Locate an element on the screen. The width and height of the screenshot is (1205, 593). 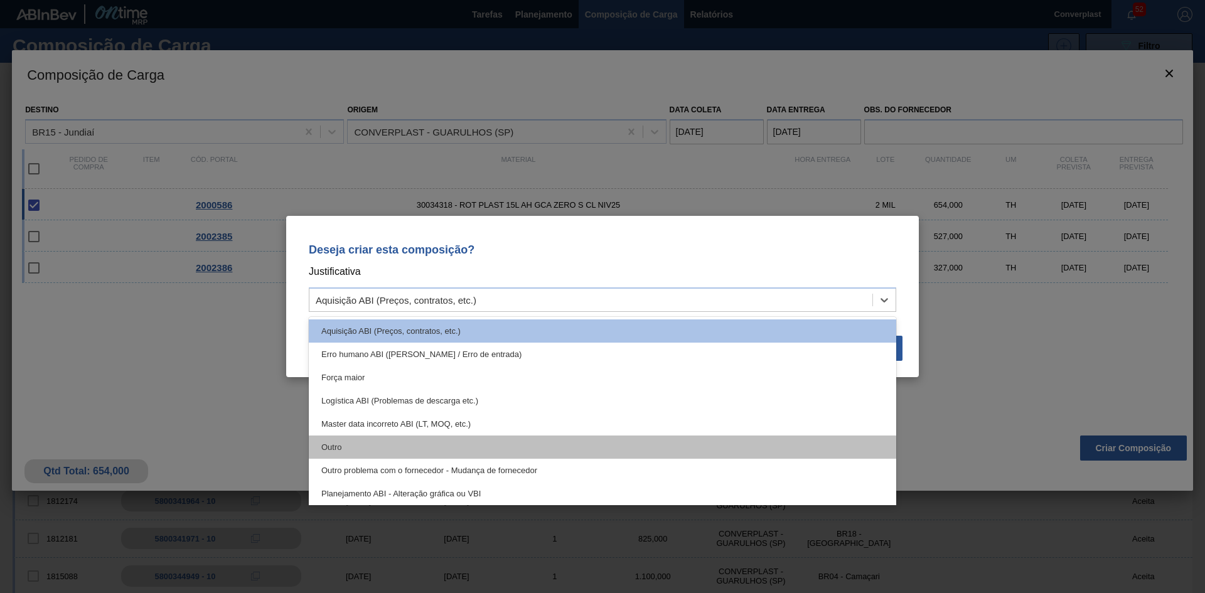
div: Planejamento ABI - Alteração gráfica ou VBI is located at coordinates (603, 493).